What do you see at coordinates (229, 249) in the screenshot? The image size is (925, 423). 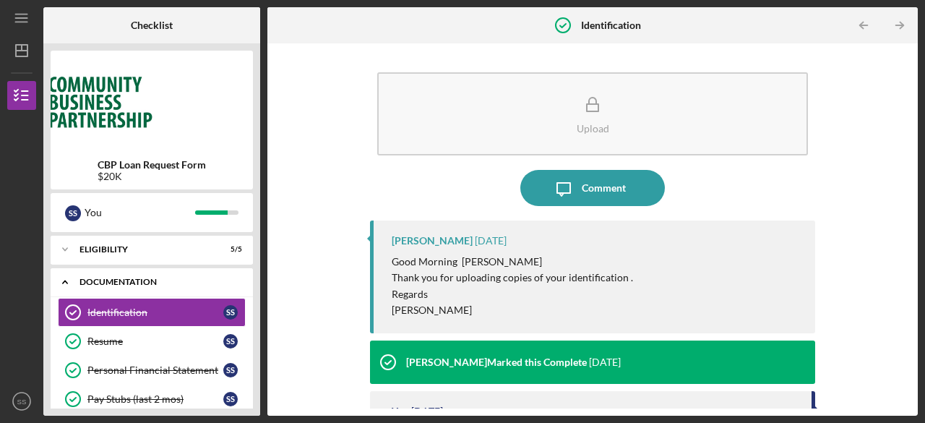 I see `div: 5 / 5` at bounding box center [229, 249].